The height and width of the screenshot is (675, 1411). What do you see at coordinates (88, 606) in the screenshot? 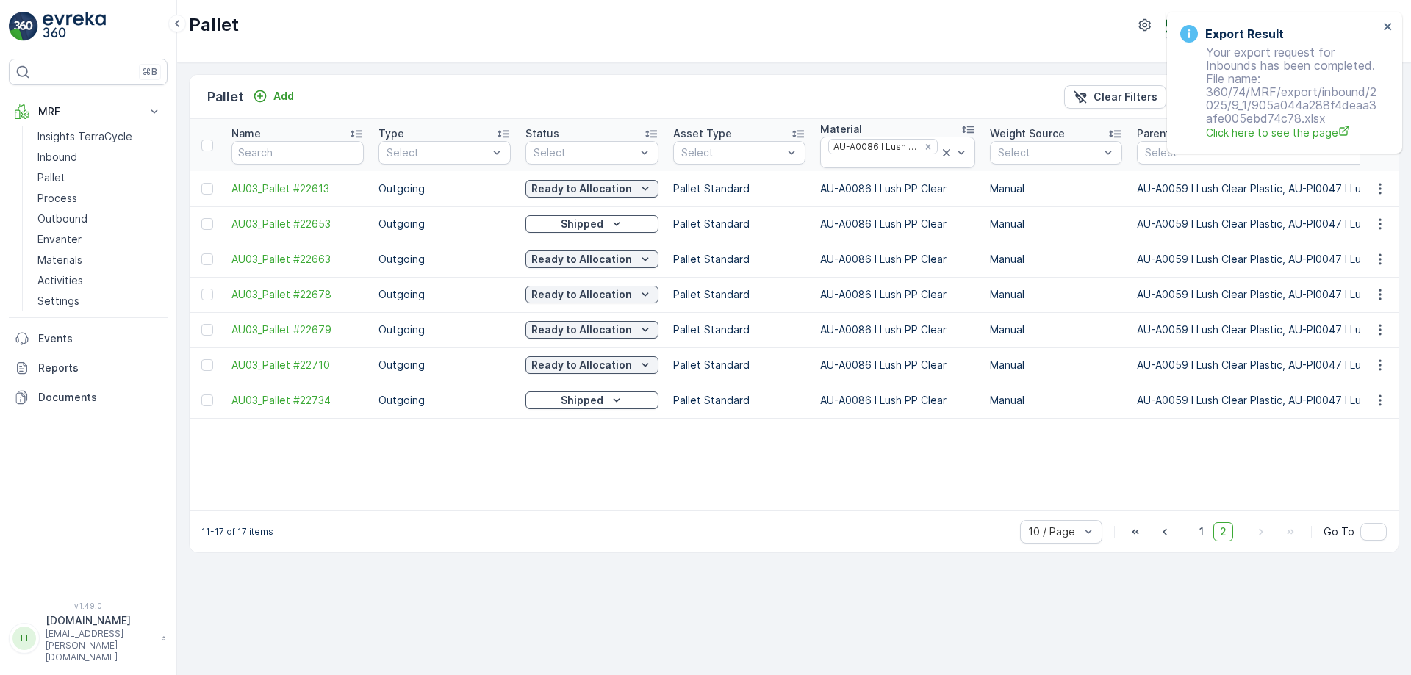
I see `span: v 1.49.0` at bounding box center [88, 606].